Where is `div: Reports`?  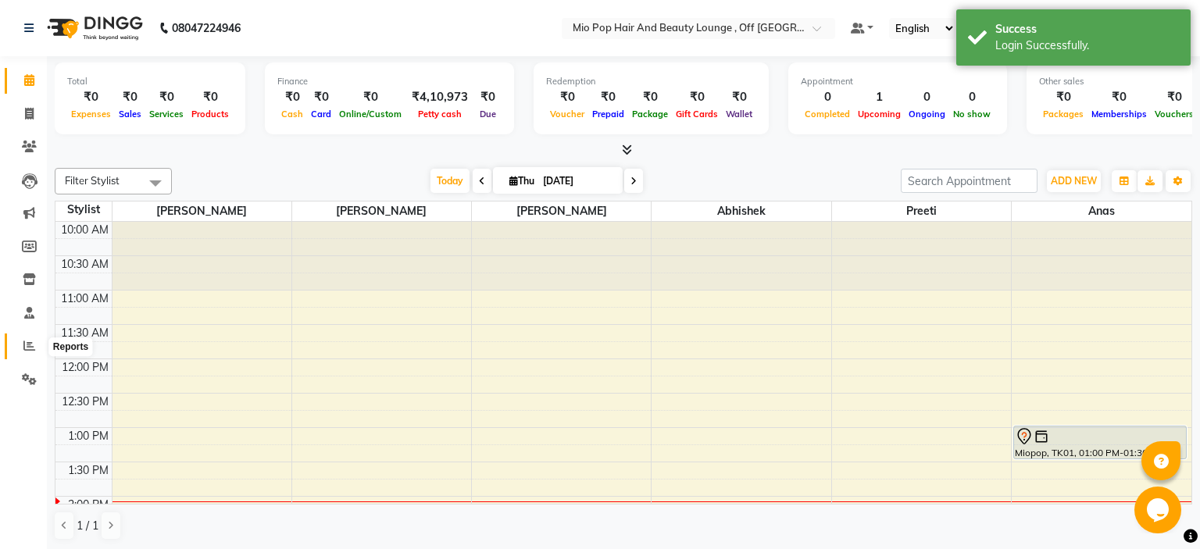
div: Reports is located at coordinates (70, 348).